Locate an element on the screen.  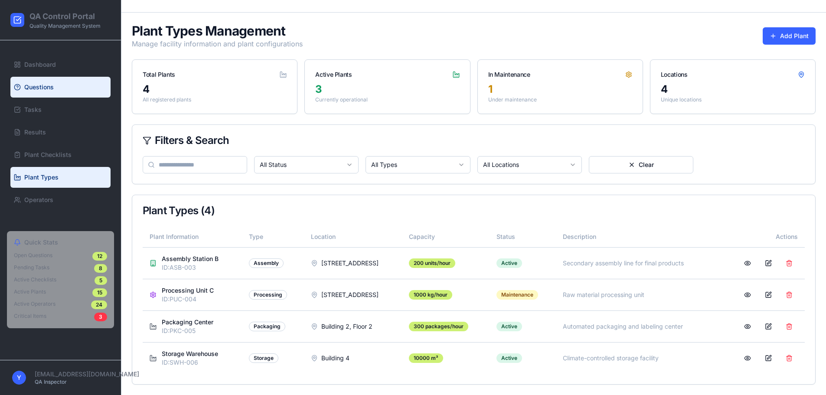
div: 24 is located at coordinates (99, 305).